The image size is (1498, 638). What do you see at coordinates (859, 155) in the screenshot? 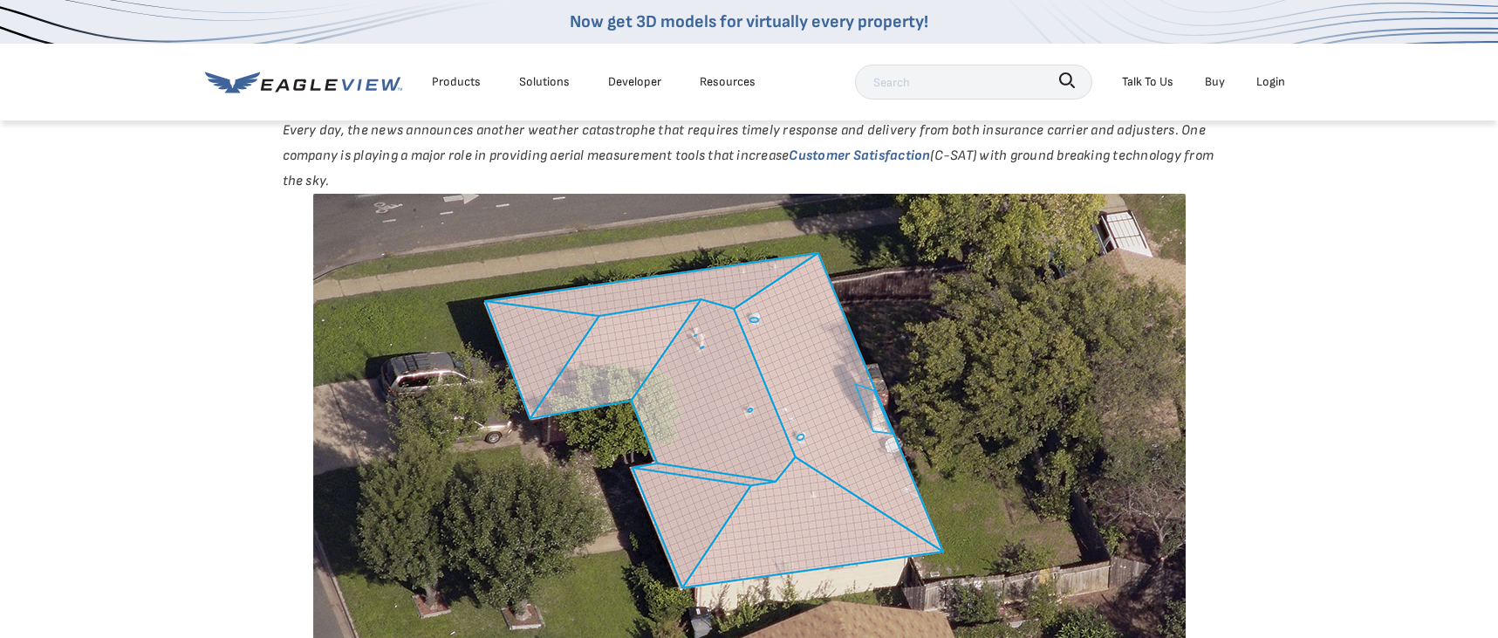
I see `a: Customer Satisfaction` at bounding box center [859, 155].